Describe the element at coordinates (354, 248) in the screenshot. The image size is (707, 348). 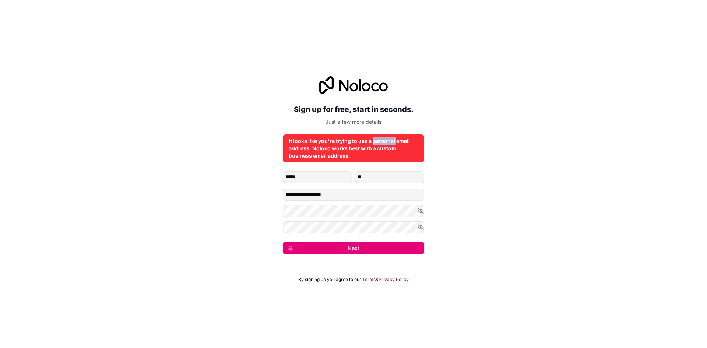
I see `button: Next` at that location.